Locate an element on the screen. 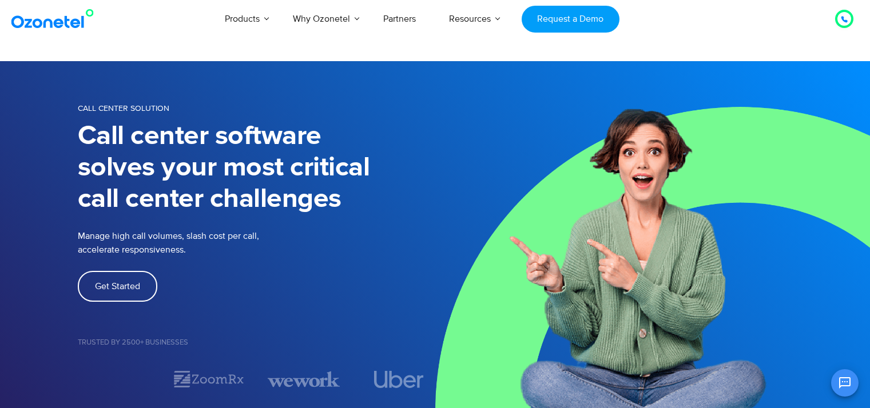 The image size is (870, 408). p: Manage high call volumes, slash cost per call, accelerate responsiveness. is located at coordinates (206, 243).